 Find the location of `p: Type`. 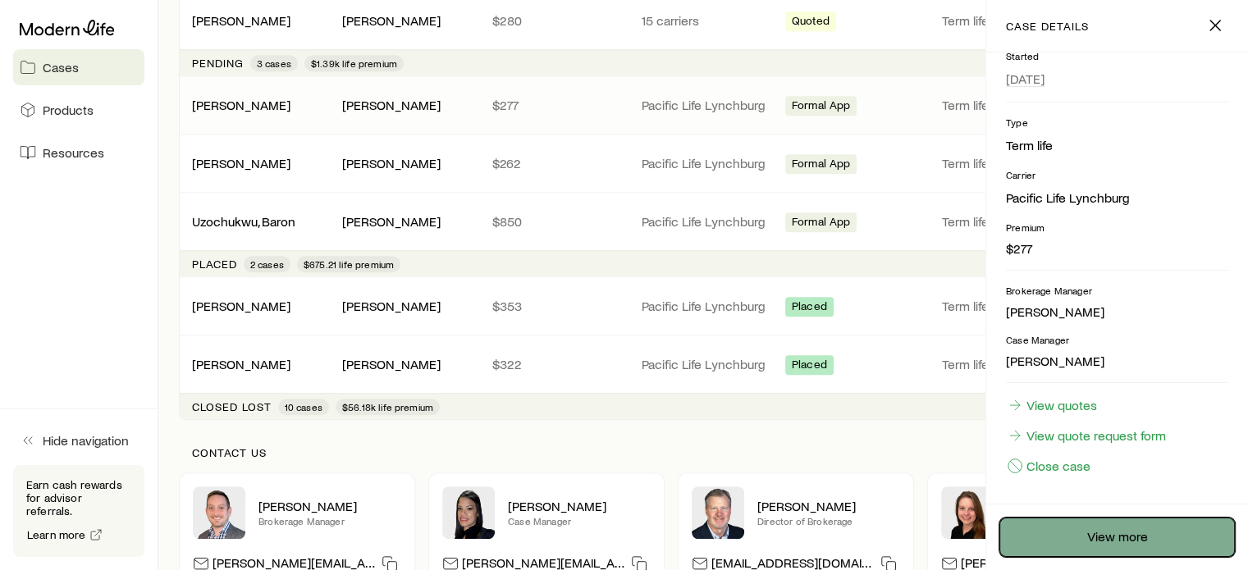

p: Type is located at coordinates (1116, 122).